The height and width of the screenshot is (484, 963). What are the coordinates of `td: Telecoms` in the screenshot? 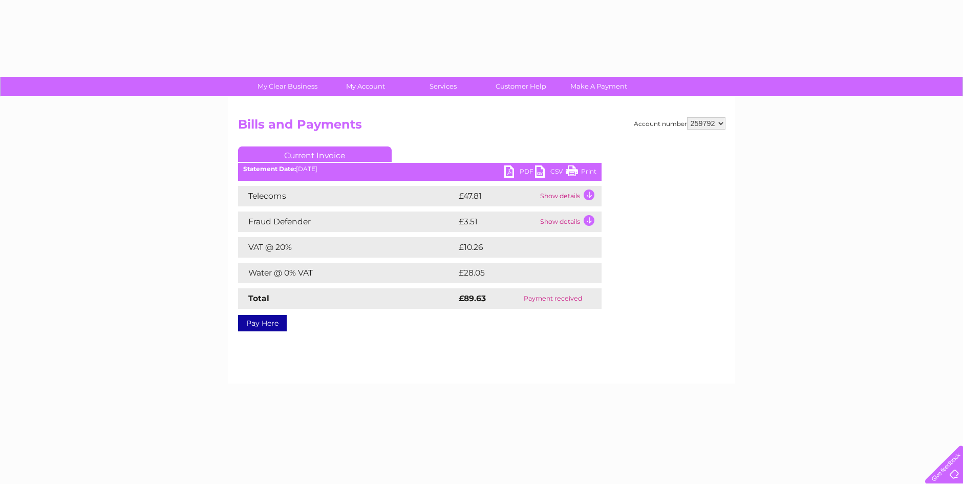 It's located at (347, 196).